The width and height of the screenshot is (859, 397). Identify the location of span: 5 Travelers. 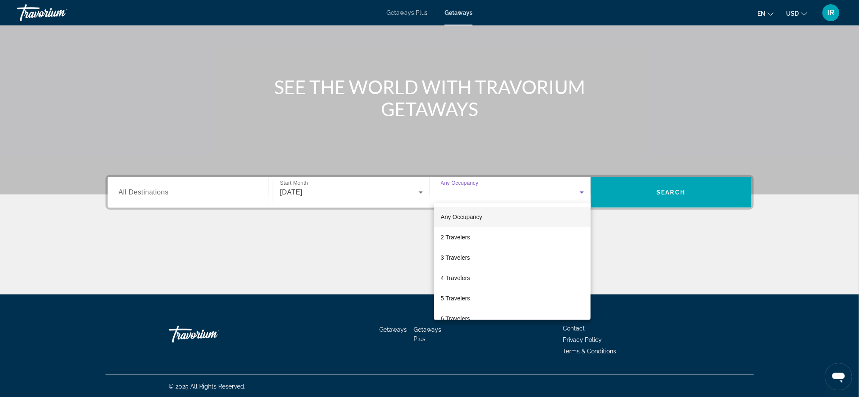
(455, 298).